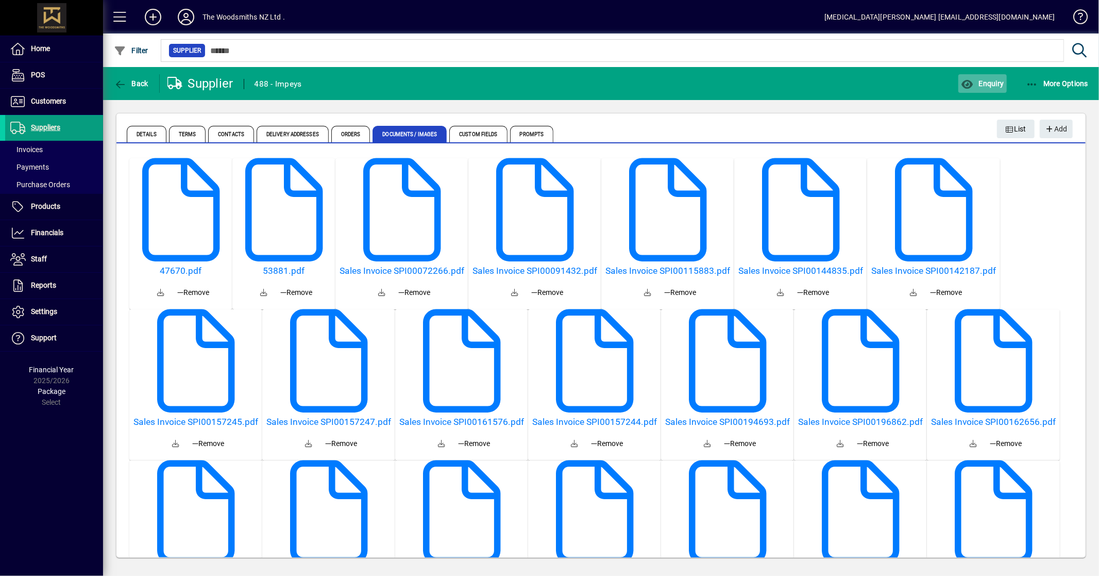 The width and height of the screenshot is (1099, 576). I want to click on button: Profile, so click(186, 17).